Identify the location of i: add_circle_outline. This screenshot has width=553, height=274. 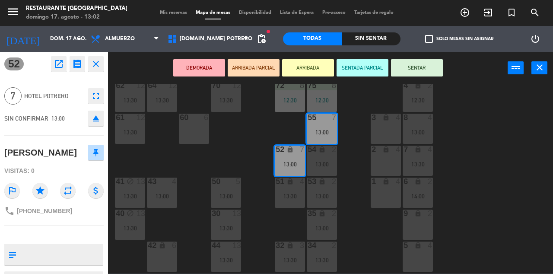
(465, 13).